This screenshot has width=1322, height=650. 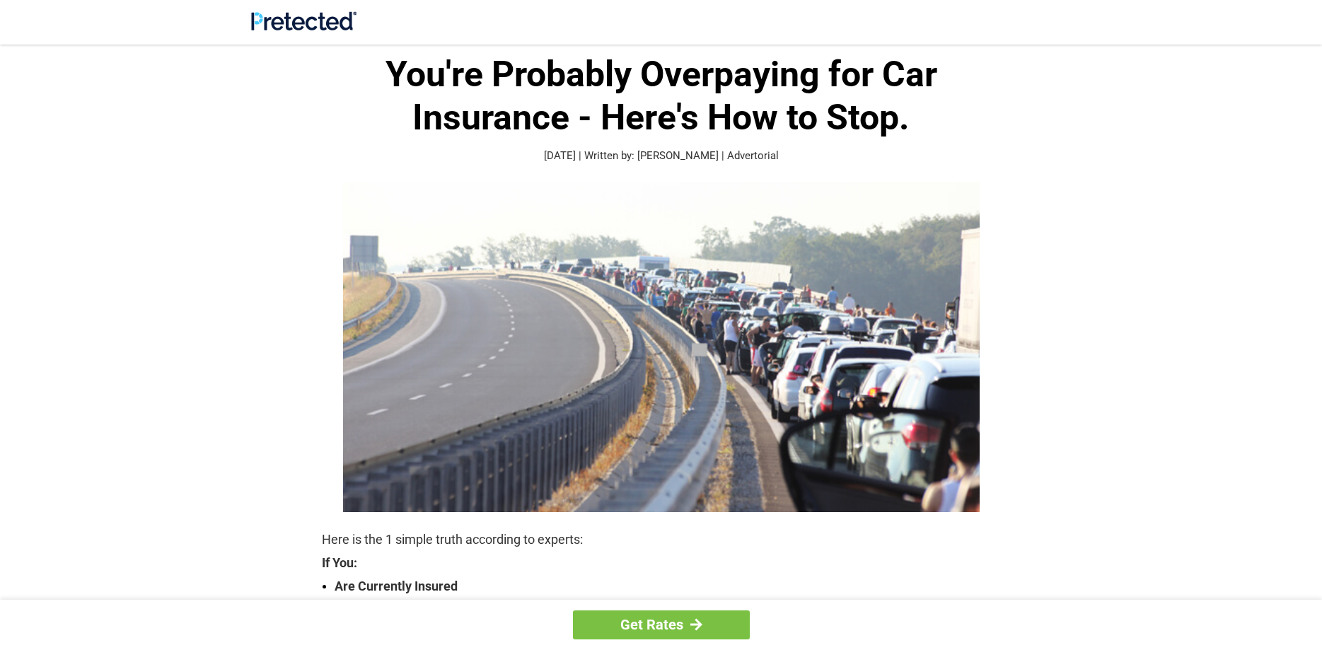 What do you see at coordinates (668, 586) in the screenshot?
I see `strong: Are Currently Insured` at bounding box center [668, 586].